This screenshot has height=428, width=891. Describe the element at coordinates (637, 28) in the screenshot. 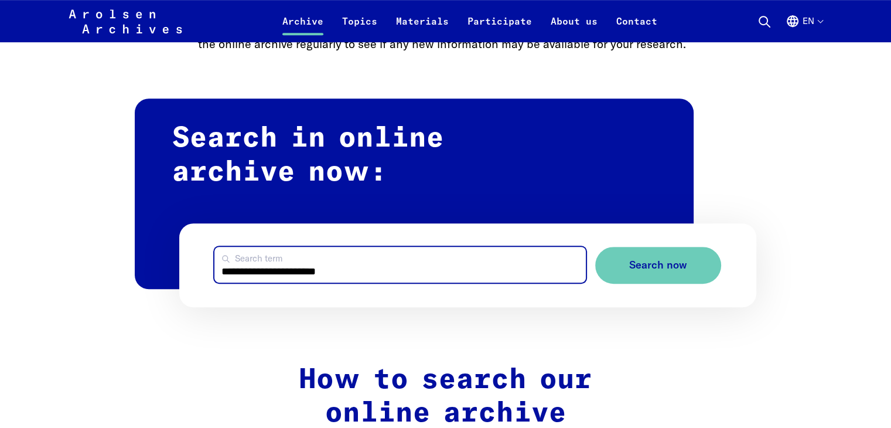

I see `a: Contact` at that location.